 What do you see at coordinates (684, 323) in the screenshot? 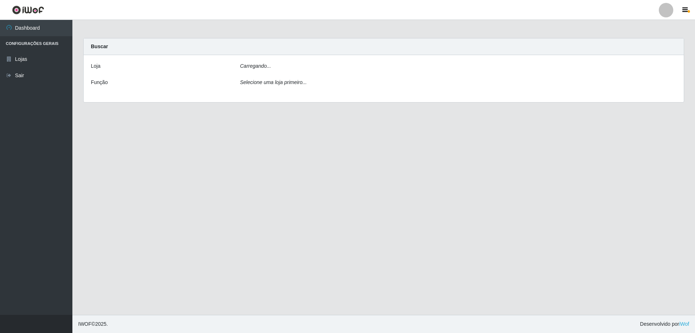
I see `a: iWof` at bounding box center [684, 323].